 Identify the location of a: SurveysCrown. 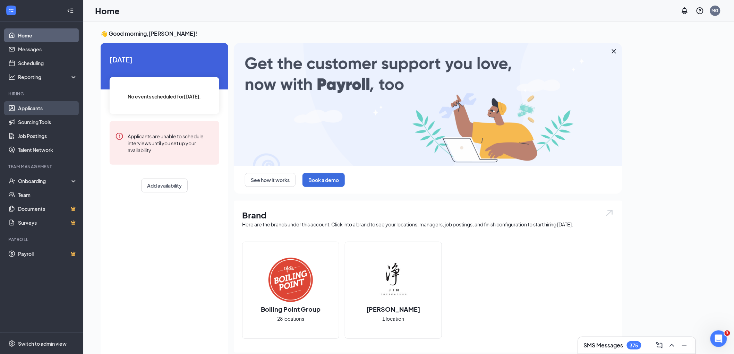
(48, 223).